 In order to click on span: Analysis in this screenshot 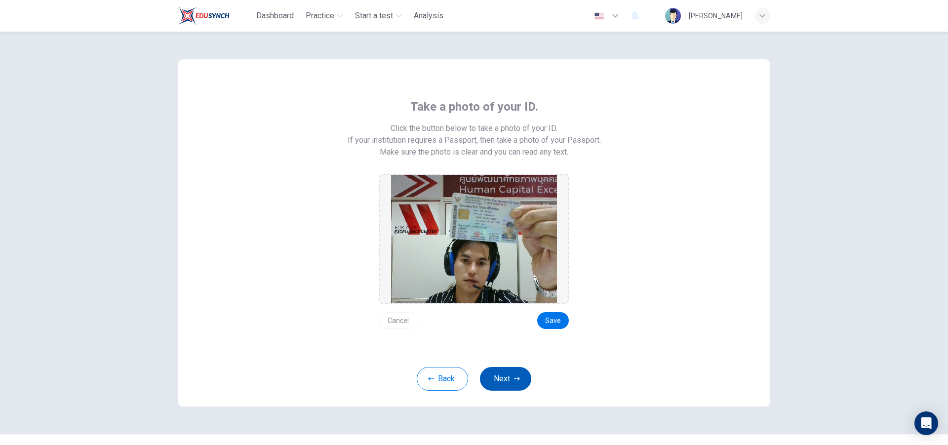, I will do `click(429, 16)`.